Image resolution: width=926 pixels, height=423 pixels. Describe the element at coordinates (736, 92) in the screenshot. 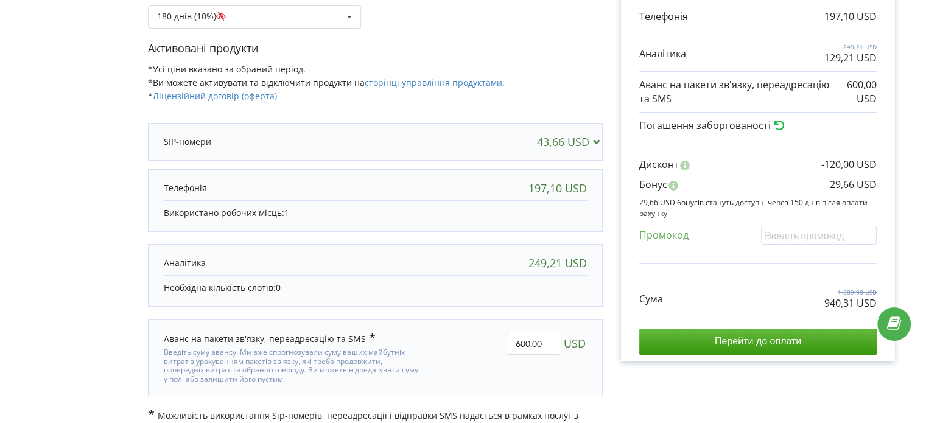

I see `p: Аванс на пакети зв'язку, переадресацію та SMS` at that location.